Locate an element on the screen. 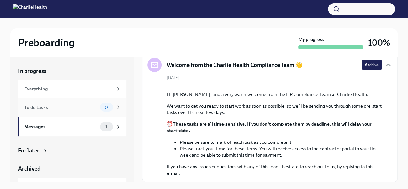 This screenshot has width=408, height=189. div: Everything is located at coordinates (68, 89).